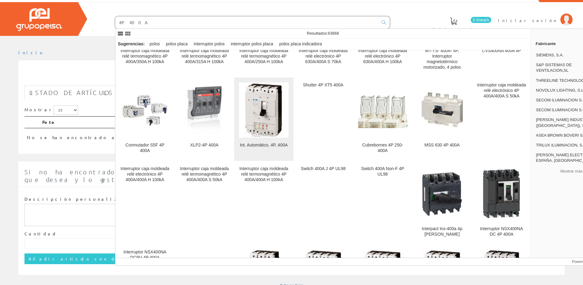  What do you see at coordinates (177, 44) in the screenshot?
I see `div: polos placa` at bounding box center [177, 44].